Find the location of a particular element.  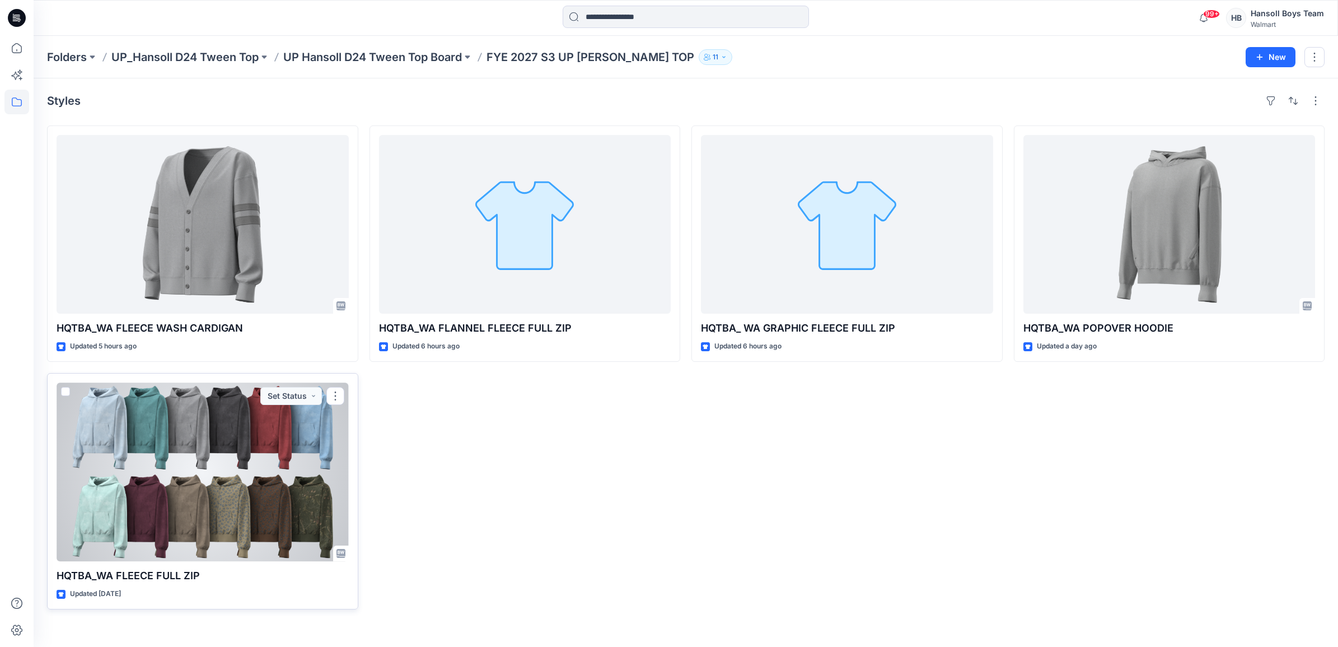

p: Updated a day ago is located at coordinates (1067, 346).